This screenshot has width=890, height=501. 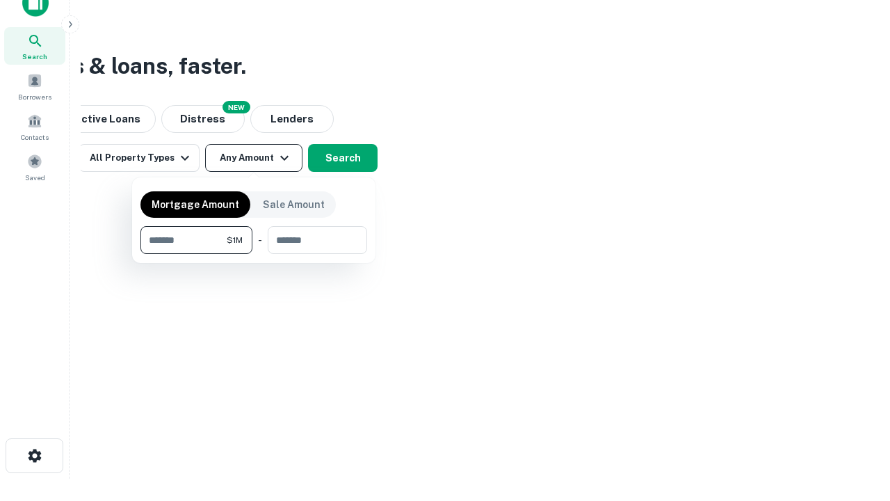 What do you see at coordinates (195, 204) in the screenshot?
I see `p: Mortgage Amount` at bounding box center [195, 204].